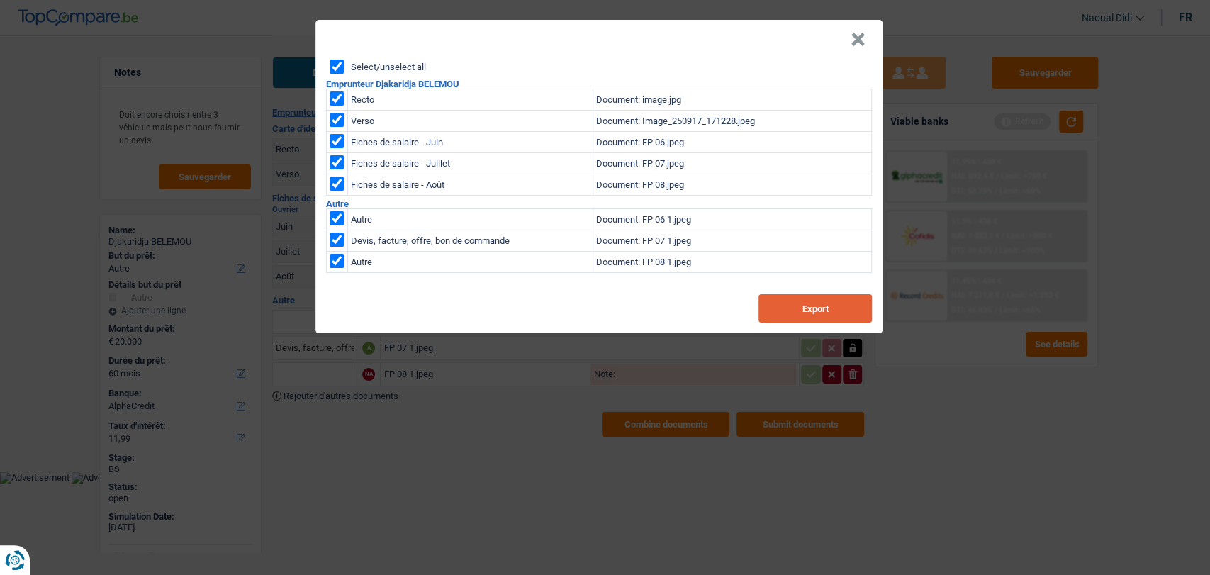 This screenshot has width=1210, height=575. What do you see at coordinates (732, 262) in the screenshot?
I see `td: Document: FP 08 1.jpeg` at bounding box center [732, 262].